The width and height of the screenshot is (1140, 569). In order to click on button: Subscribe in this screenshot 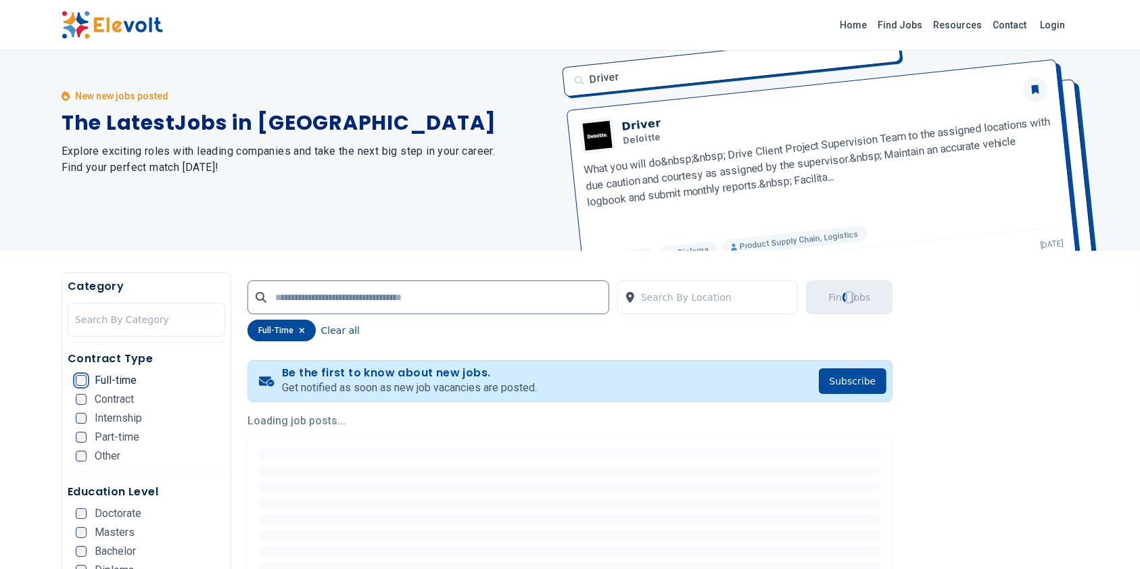, I will do `click(853, 381)`.